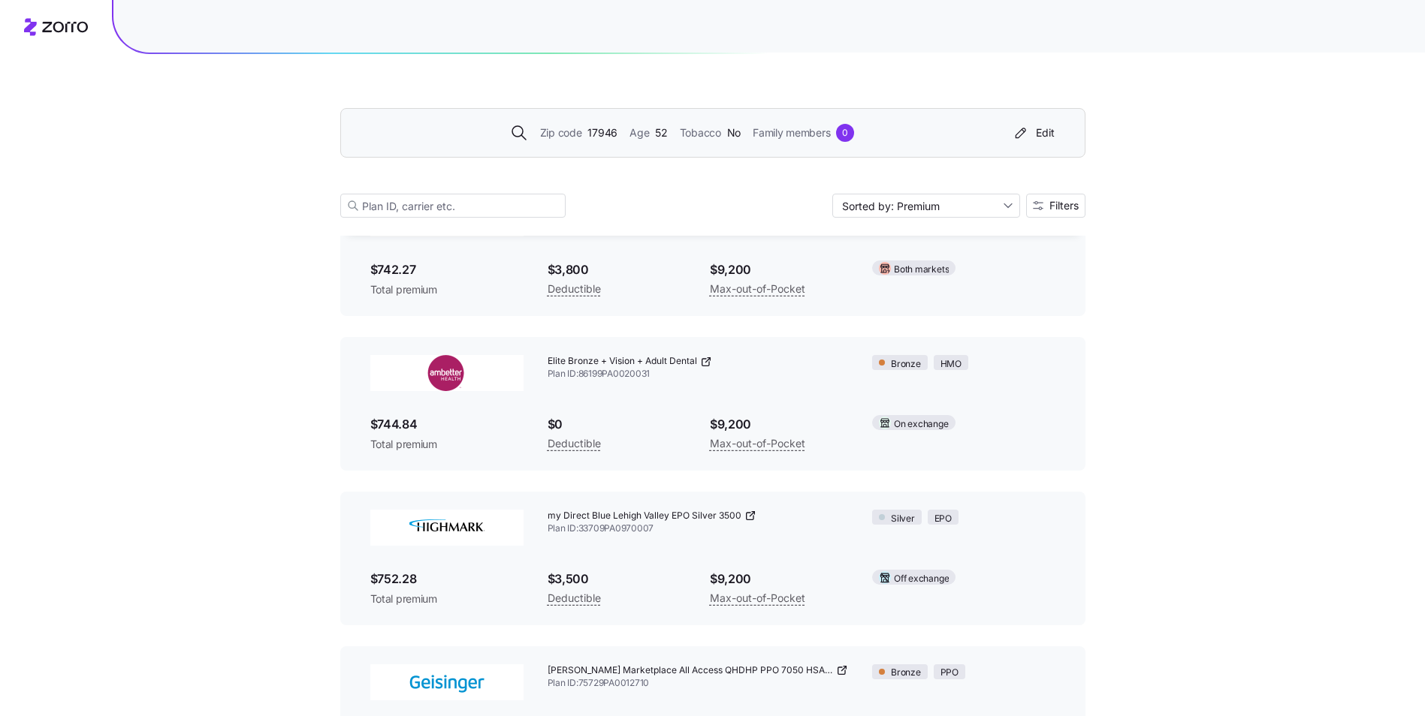  Describe the element at coordinates (698, 374) in the screenshot. I see `span: Plan ID: 86199PA0020031` at that location.